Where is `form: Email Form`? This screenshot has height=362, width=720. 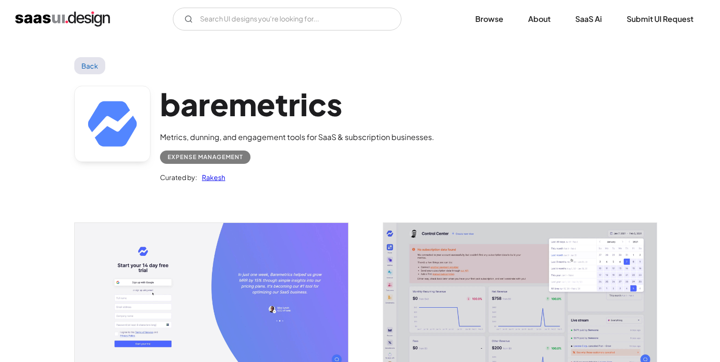 form: Email Form is located at coordinates (287, 19).